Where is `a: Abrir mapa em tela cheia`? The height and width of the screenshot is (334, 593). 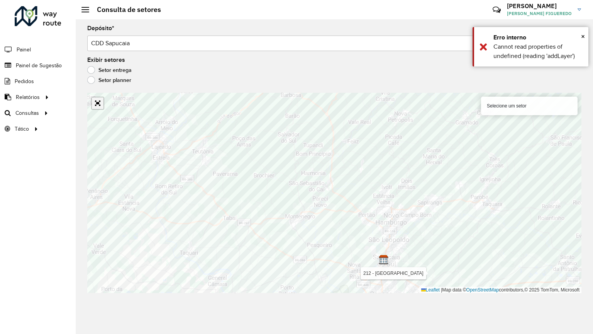
a: Abrir mapa em tela cheia is located at coordinates (98, 103).